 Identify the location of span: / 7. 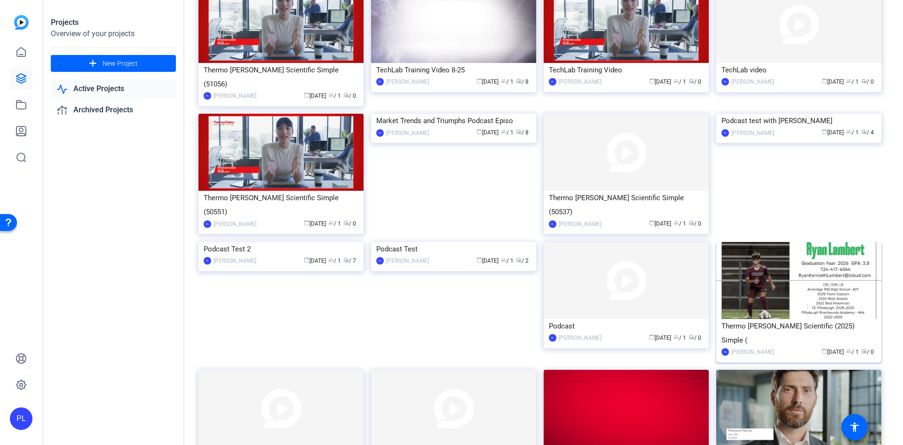
(350, 261).